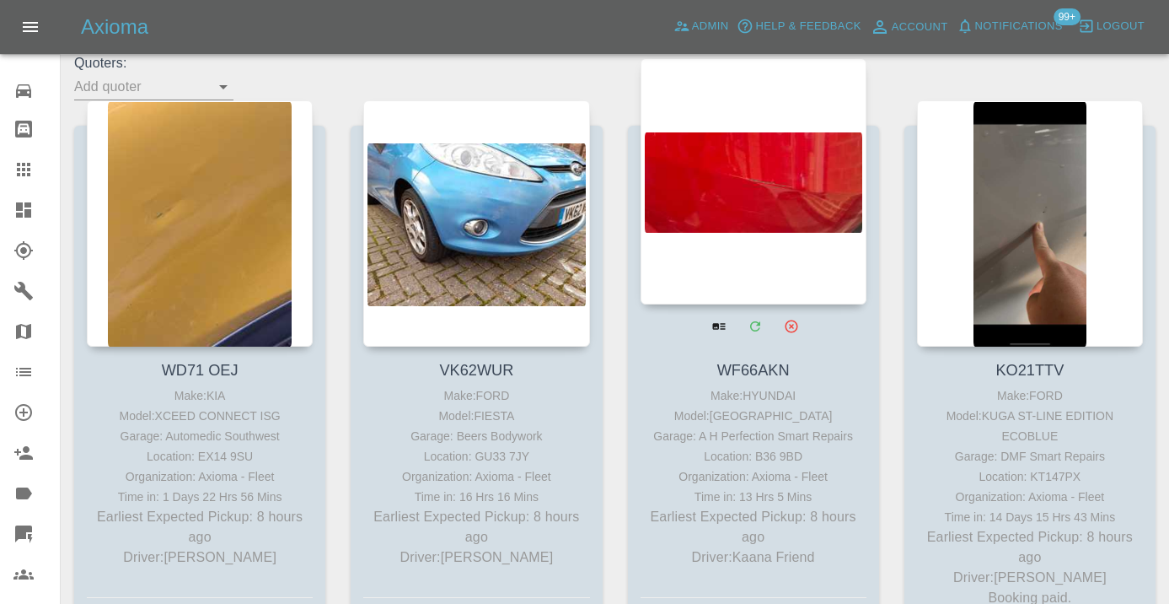 The height and width of the screenshot is (604, 1169). What do you see at coordinates (1111, 26) in the screenshot?
I see `button: Logout` at bounding box center [1111, 26].